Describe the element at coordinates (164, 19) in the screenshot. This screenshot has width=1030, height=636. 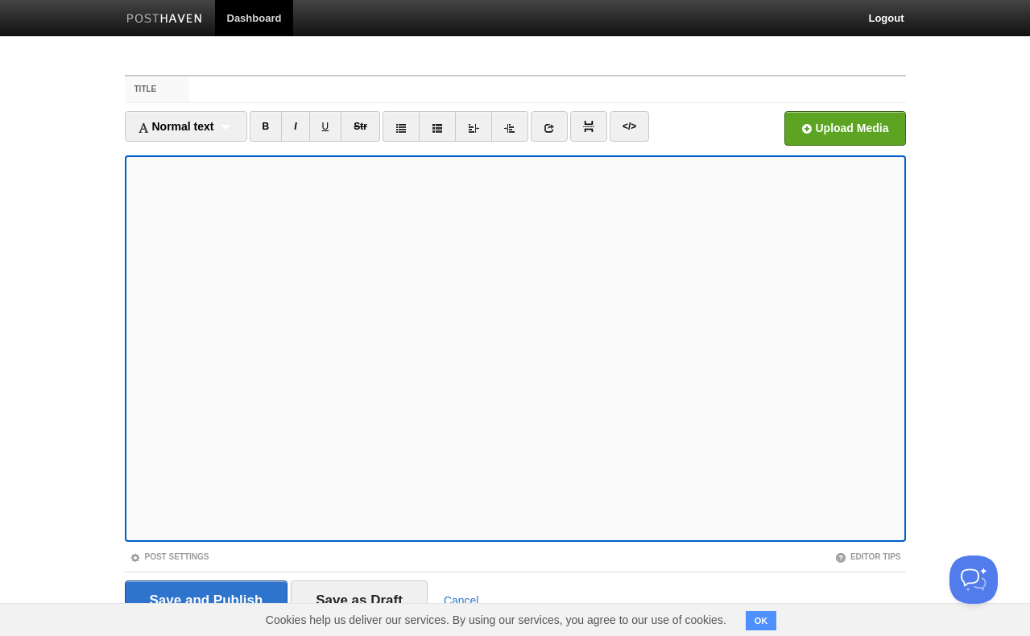
I see `img: Posthaven-bar` at that location.